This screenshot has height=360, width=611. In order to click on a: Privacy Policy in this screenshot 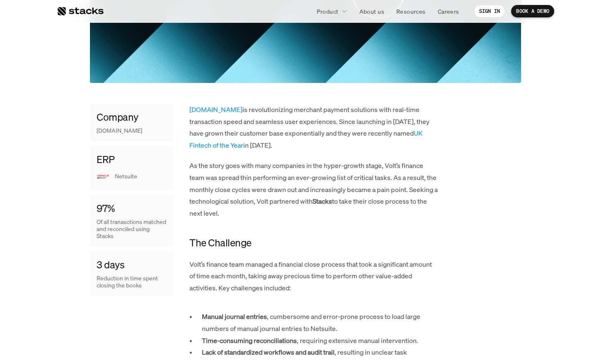, I will do `click(116, 161)`.